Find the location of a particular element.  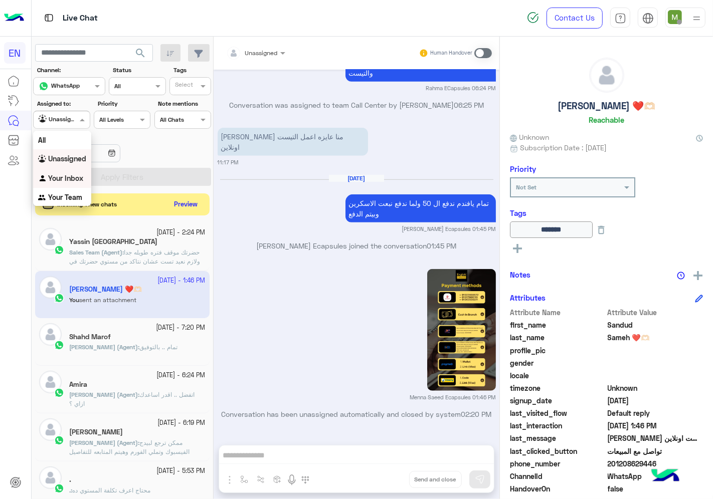

span: first_name is located at coordinates (557, 325).